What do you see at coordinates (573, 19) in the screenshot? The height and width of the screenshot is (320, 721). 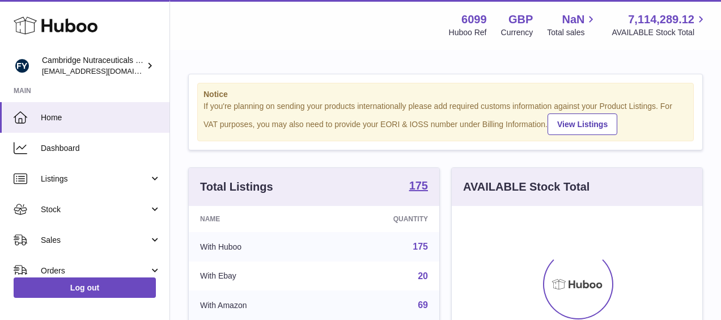 I see `span: NaN` at bounding box center [573, 19].